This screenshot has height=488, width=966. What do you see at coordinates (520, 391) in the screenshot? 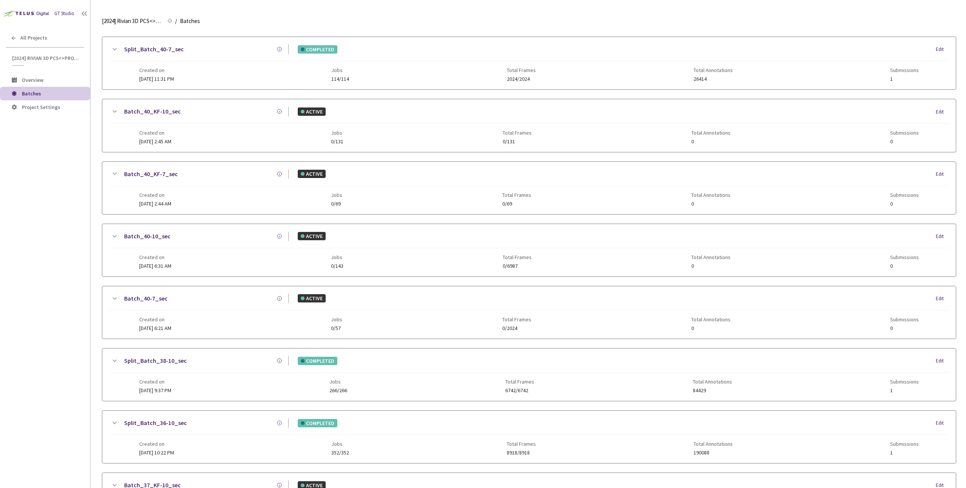
I see `span: 6742/6742` at bounding box center [520, 391].